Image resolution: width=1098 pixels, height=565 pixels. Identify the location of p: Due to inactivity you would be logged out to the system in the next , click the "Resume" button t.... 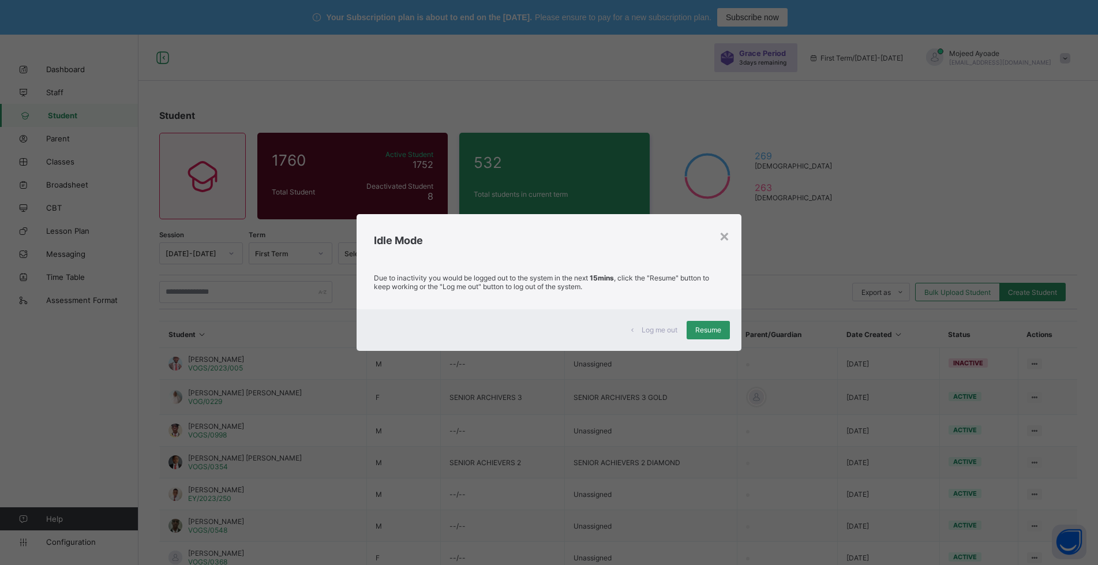
(549, 282).